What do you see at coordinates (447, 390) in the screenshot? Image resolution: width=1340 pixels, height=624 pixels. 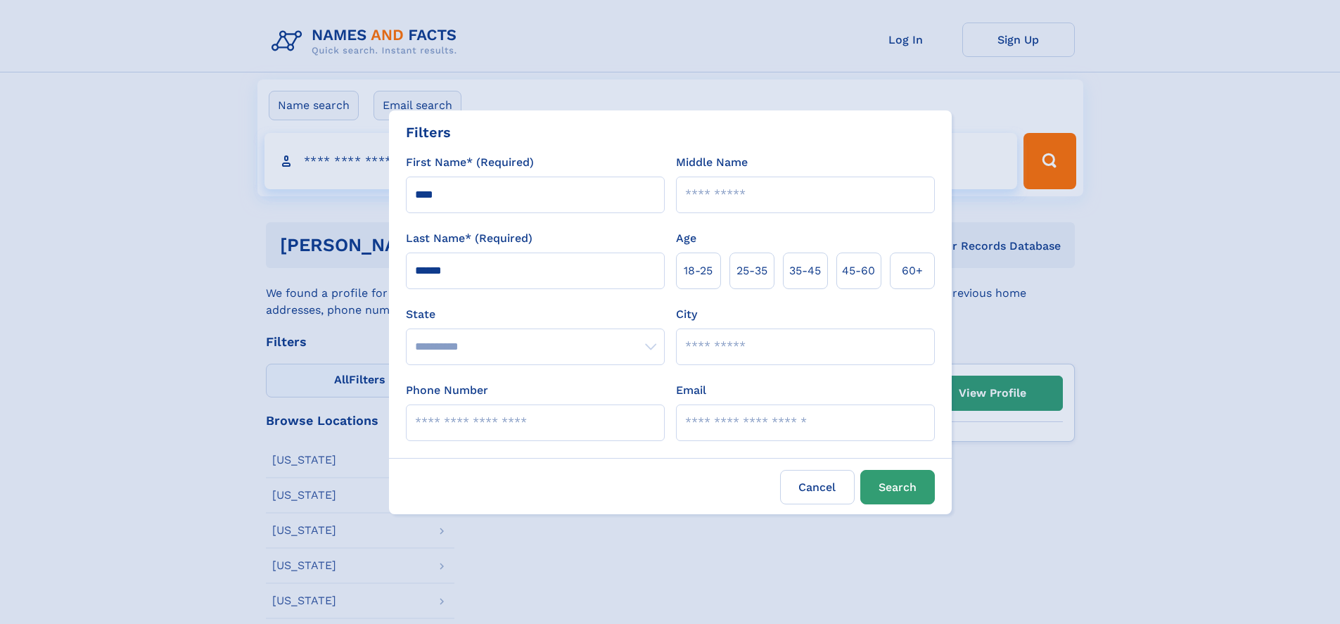 I see `label: Phone Number` at bounding box center [447, 390].